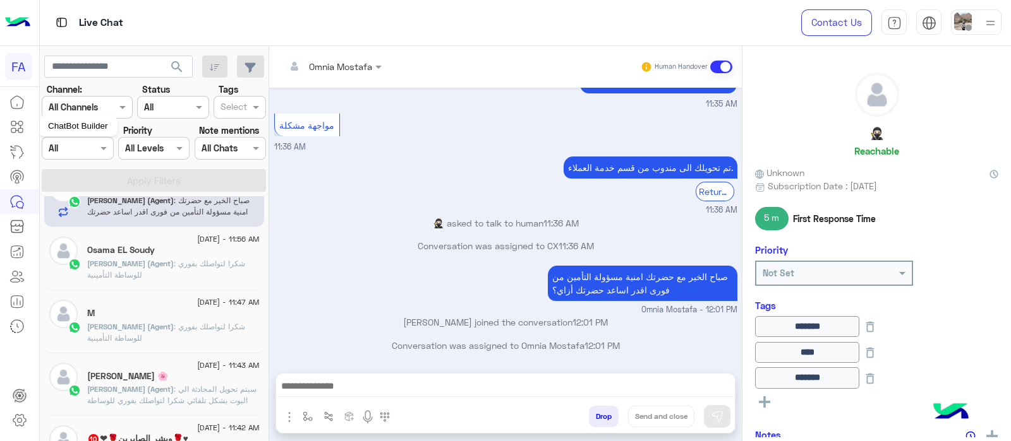 This screenshot has height=441, width=1011. Describe the element at coordinates (771, 250) in the screenshot. I see `h6: Priority` at that location.